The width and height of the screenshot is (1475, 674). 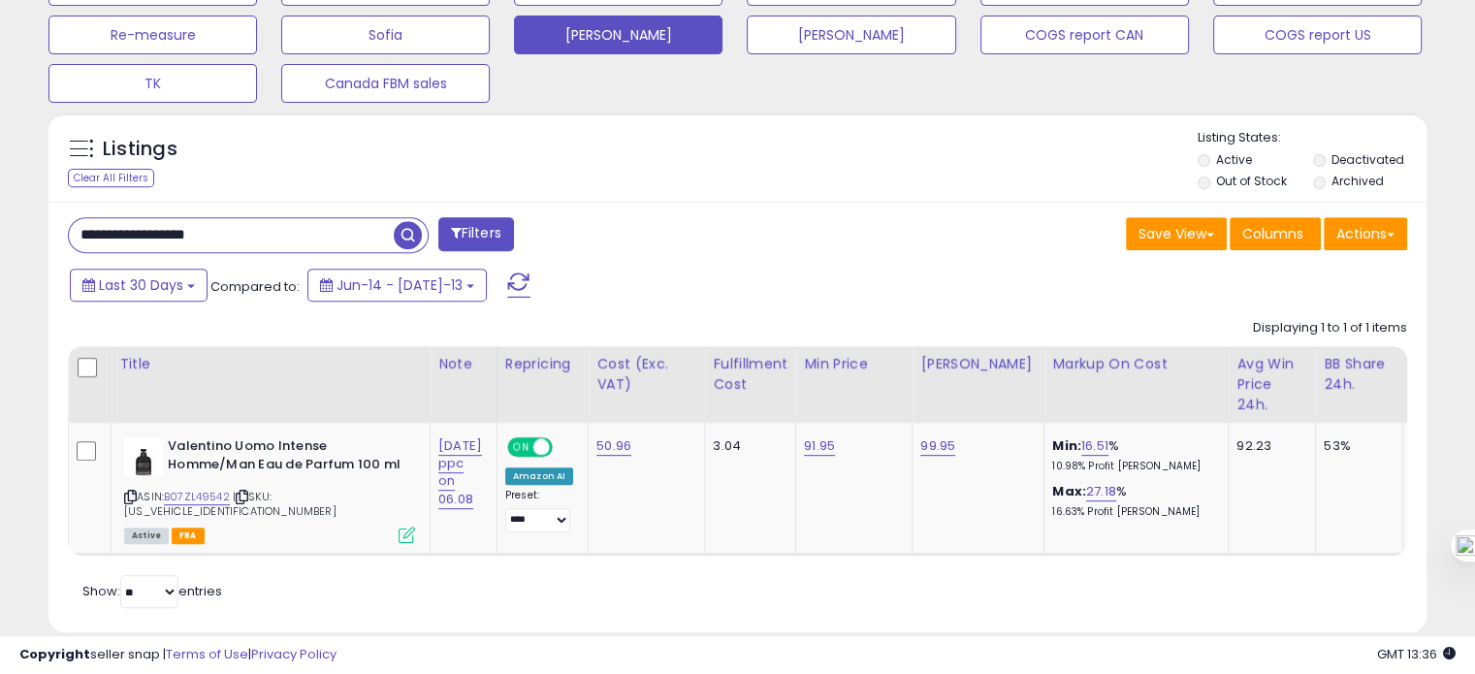 What do you see at coordinates (1359, 374) in the screenshot?
I see `div: BB Share 24h.` at bounding box center [1359, 374].